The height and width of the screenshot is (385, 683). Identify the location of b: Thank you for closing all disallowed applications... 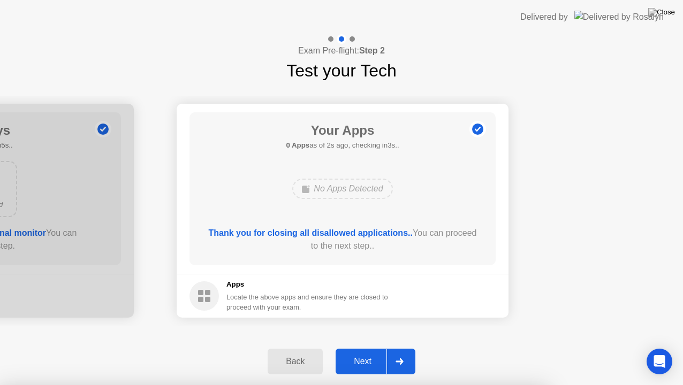
(310, 233).